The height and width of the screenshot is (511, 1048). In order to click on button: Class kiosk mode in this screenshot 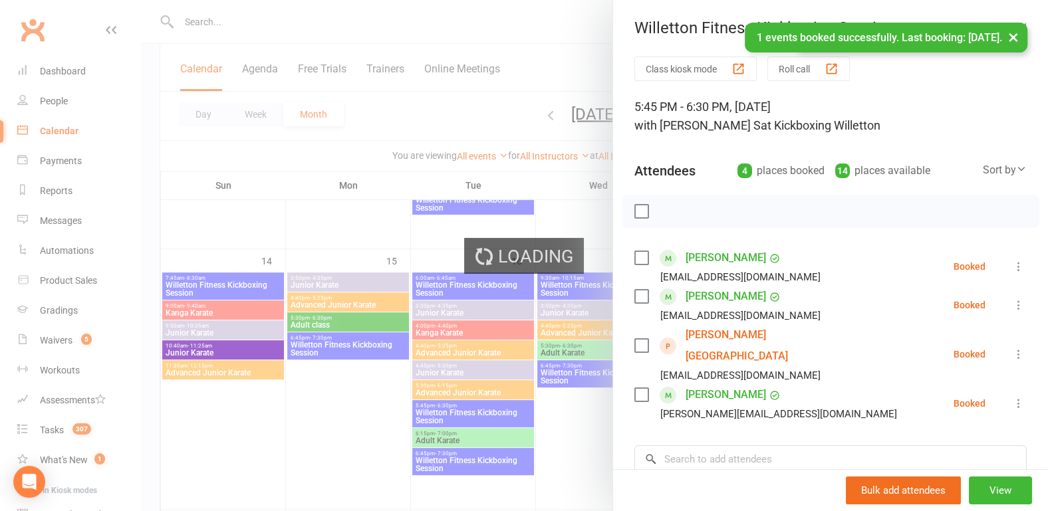, I will do `click(695, 68)`.